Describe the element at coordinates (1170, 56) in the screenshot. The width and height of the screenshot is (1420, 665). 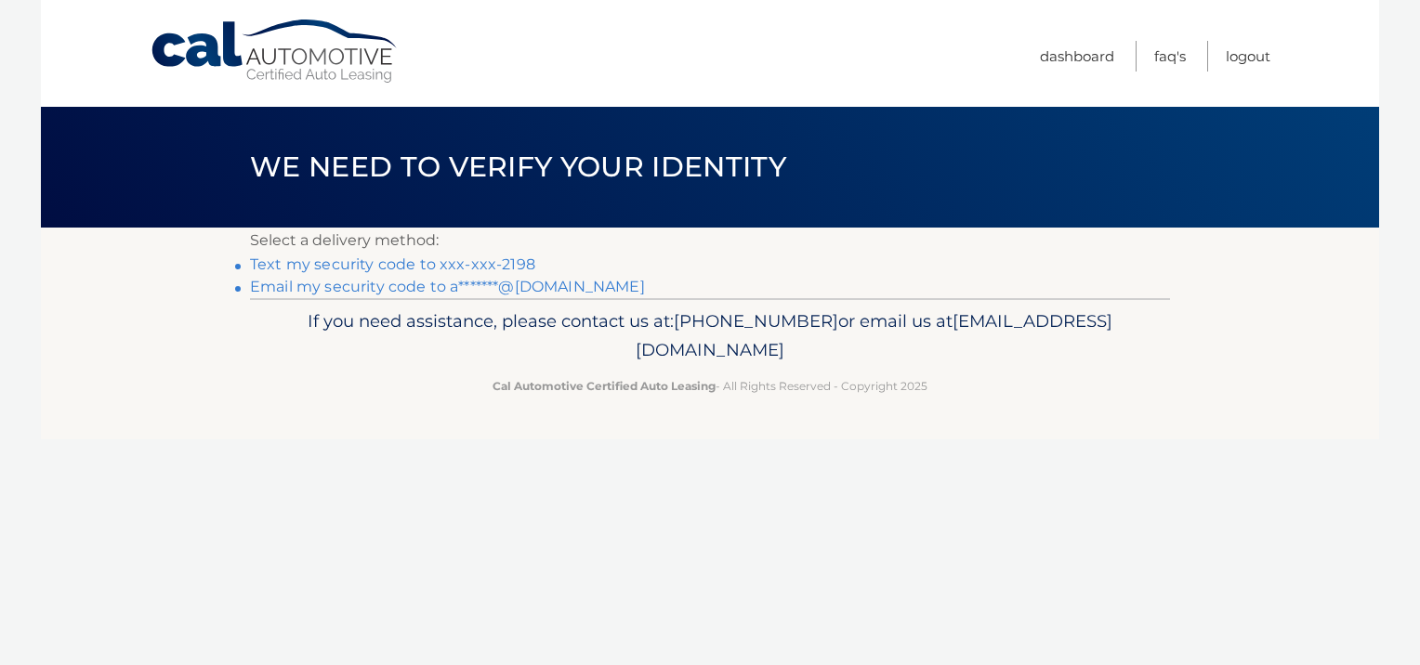
I see `a: FAQ's` at that location.